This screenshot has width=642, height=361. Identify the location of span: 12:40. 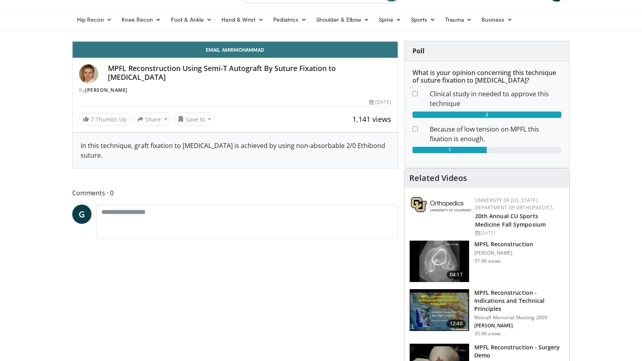
(456, 324).